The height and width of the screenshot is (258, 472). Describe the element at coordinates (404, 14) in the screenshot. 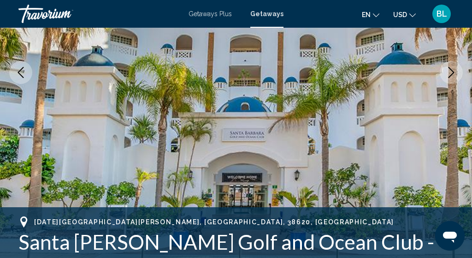

I see `button: Change currency` at that location.